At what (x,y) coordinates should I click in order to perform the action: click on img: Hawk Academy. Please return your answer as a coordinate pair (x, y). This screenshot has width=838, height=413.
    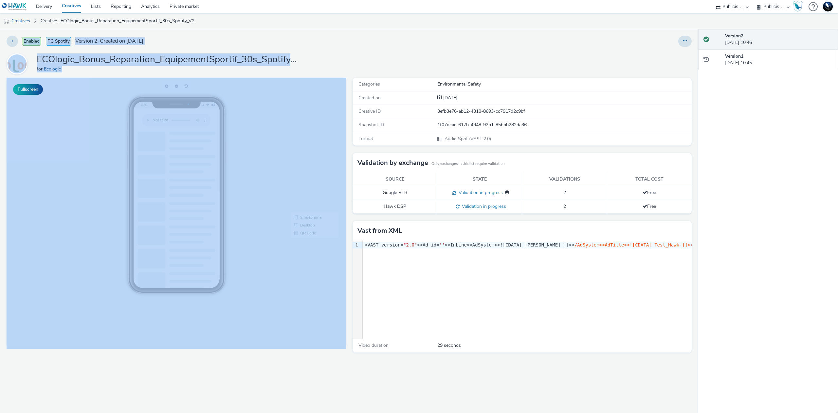
    Looking at the image, I should click on (798, 7).